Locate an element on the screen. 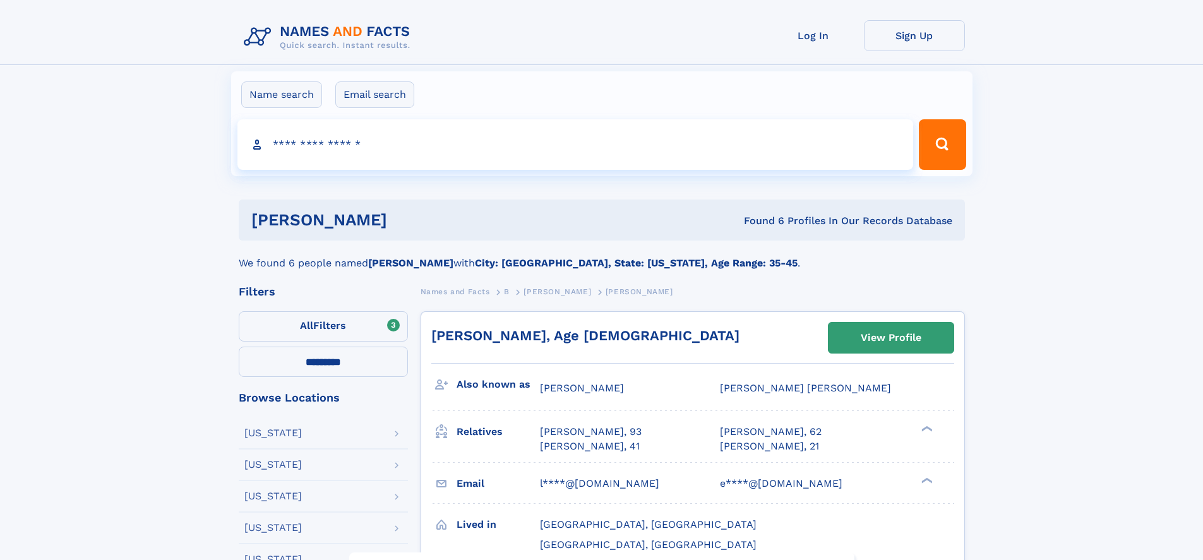 The height and width of the screenshot is (560, 1203). label: Filters is located at coordinates (323, 326).